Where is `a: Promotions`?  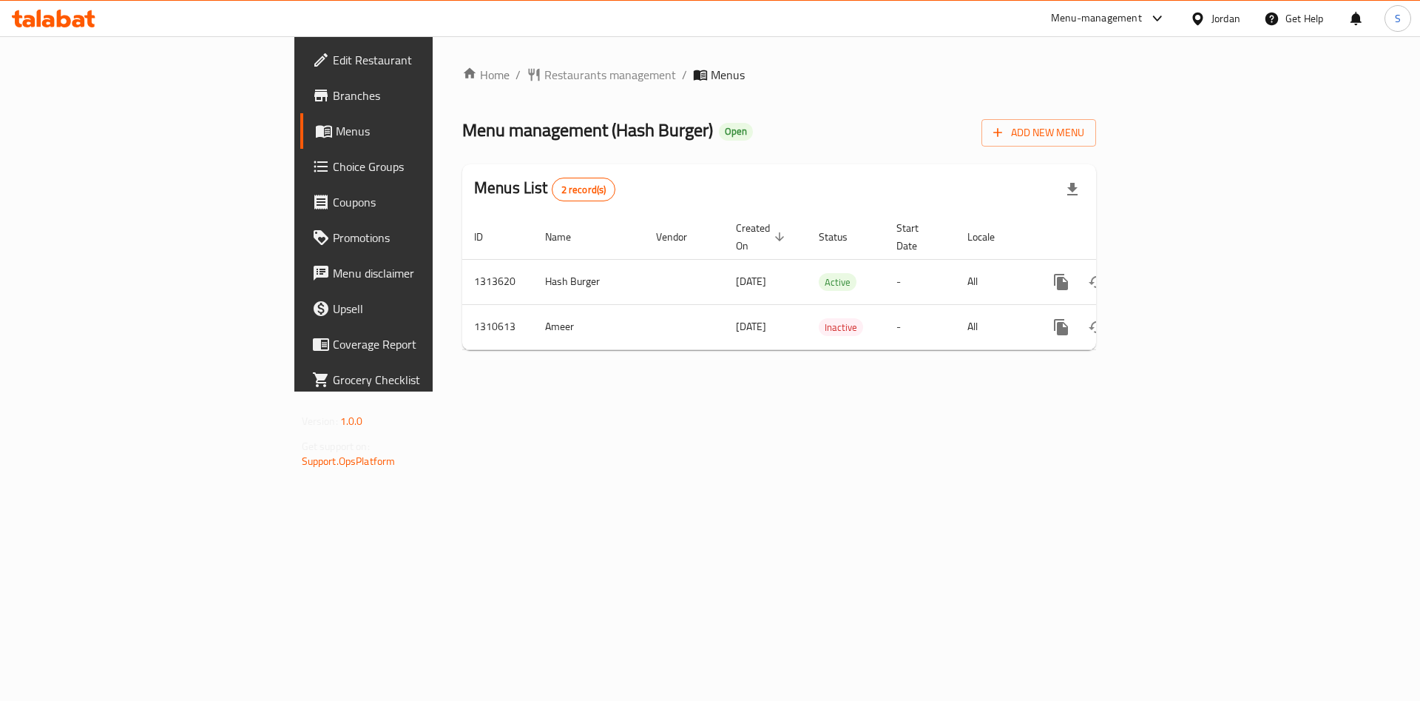
a: Promotions is located at coordinates (416, 237).